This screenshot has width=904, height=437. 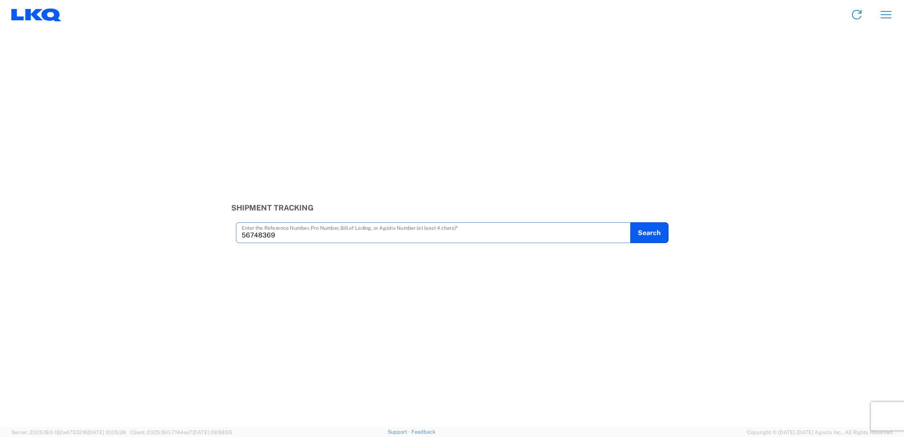 What do you see at coordinates (452, 208) in the screenshot?
I see `h3: Shipment Tracking` at bounding box center [452, 208].